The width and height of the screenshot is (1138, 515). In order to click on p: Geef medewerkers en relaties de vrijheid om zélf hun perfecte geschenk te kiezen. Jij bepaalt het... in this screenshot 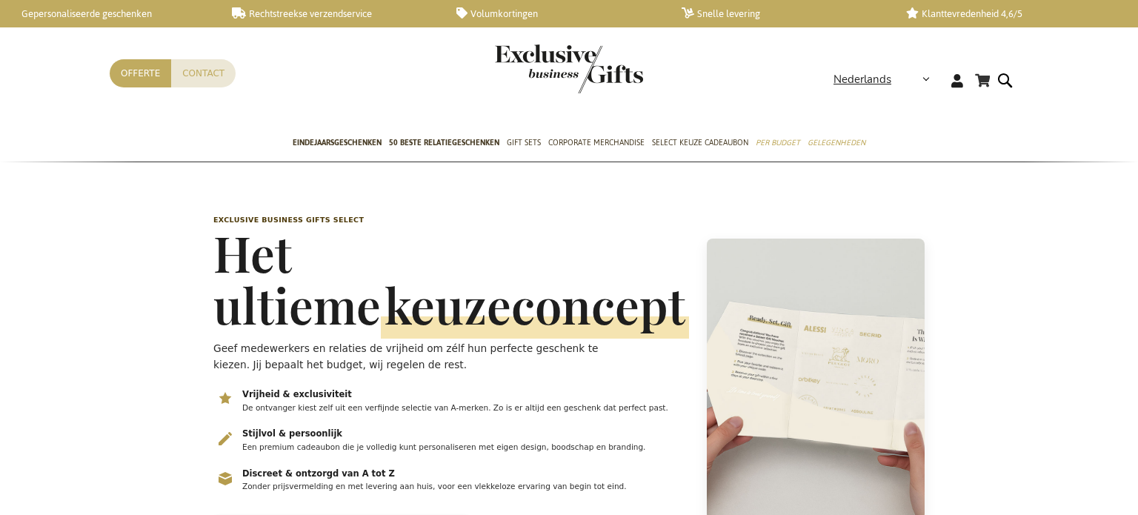, I will do `click(424, 356)`.